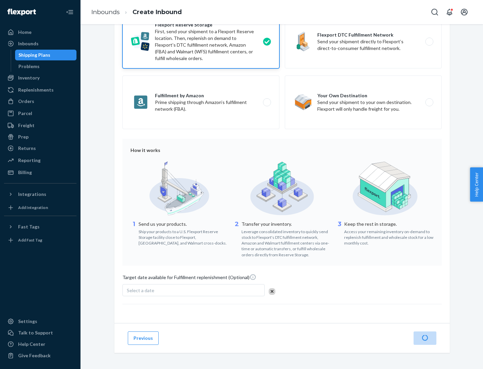 The image size is (483, 369). I want to click on div: Help Center, so click(32, 344).